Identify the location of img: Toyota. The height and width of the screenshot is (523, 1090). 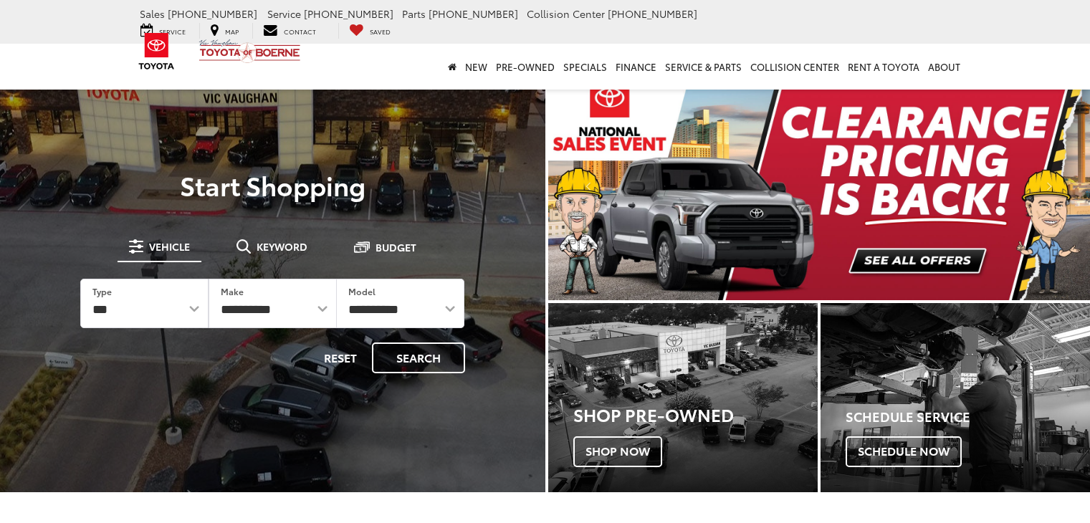
(156, 51).